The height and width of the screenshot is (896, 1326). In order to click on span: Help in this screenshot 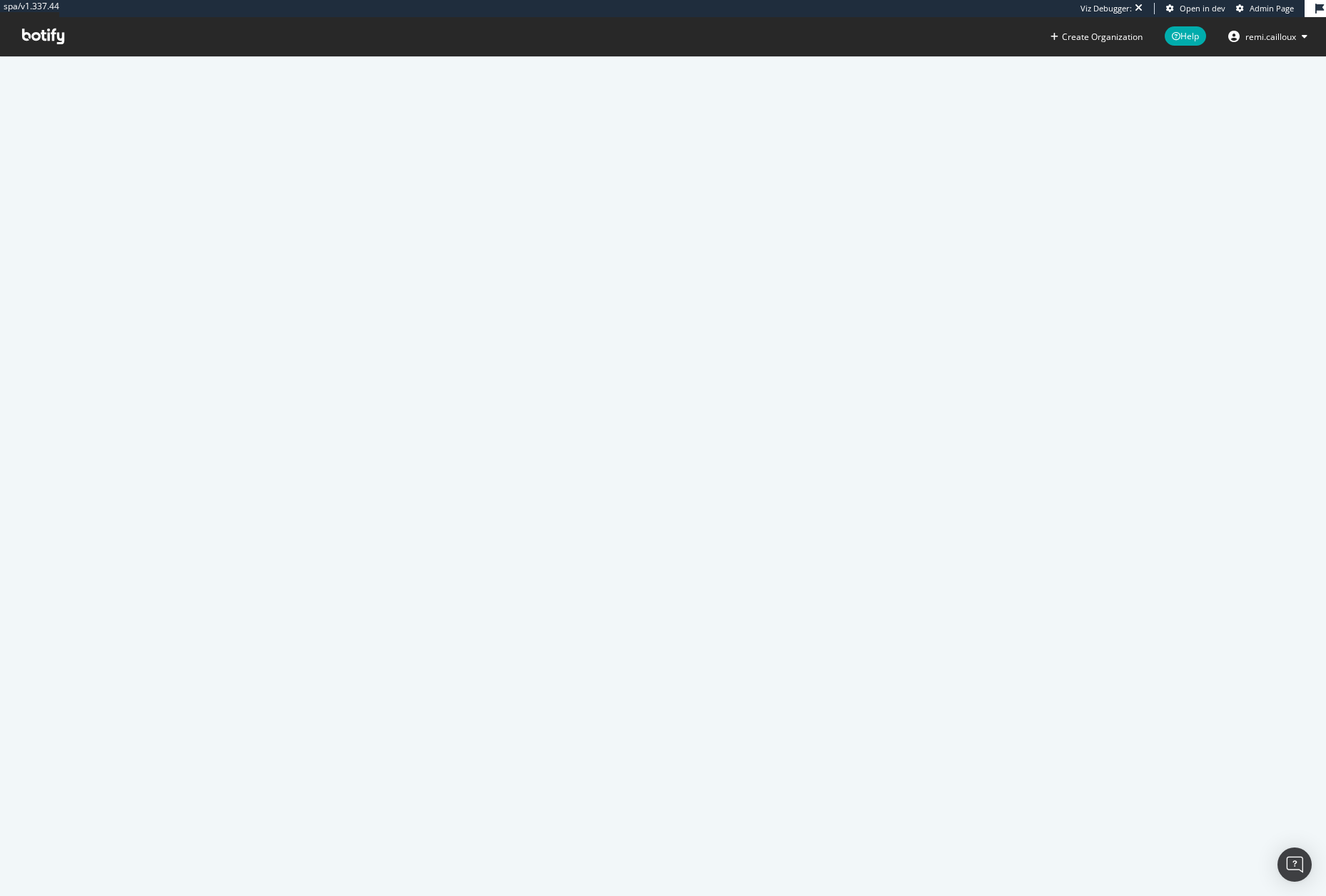, I will do `click(1185, 35)`.